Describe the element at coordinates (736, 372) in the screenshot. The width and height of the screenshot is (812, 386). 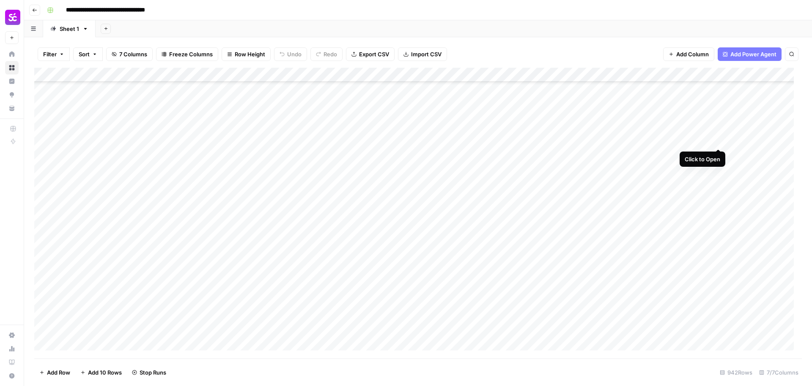
I see `div: 942 Rows` at that location.